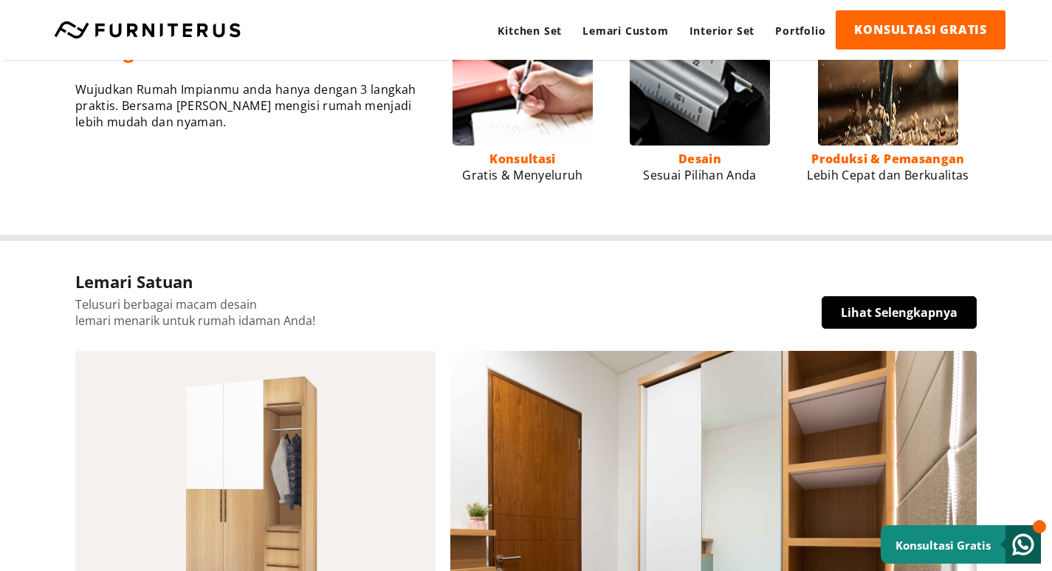 The height and width of the screenshot is (571, 1052). What do you see at coordinates (526, 281) in the screenshot?
I see `h4: Lemari Satuan` at bounding box center [526, 281].